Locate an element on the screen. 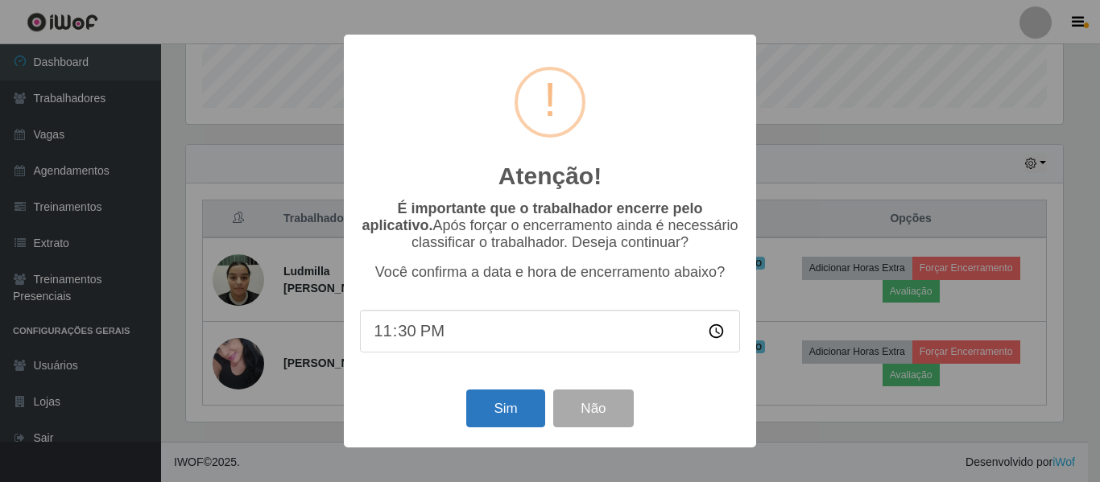  p: Você confirma a data e hora de encerramento abaixo? is located at coordinates (550, 272).